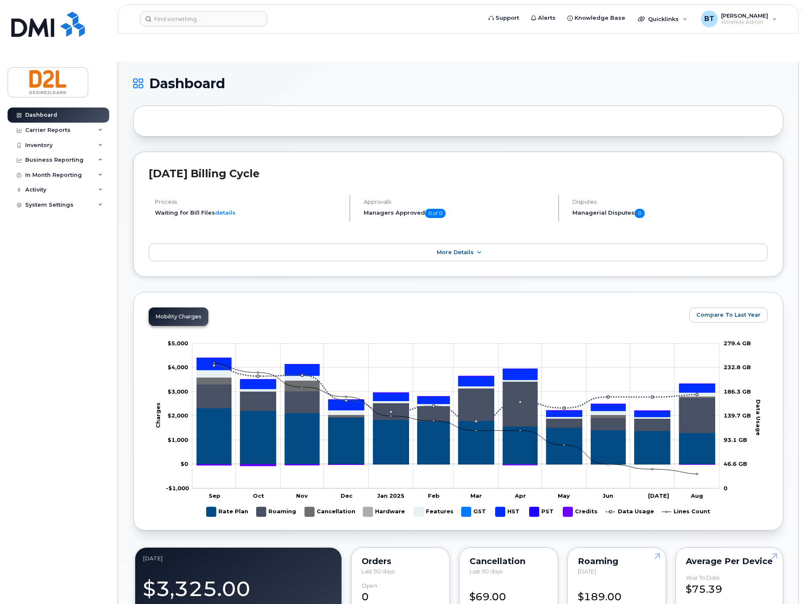 Image resolution: width=803 pixels, height=604 pixels. I want to click on tspan: $2,000, so click(178, 415).